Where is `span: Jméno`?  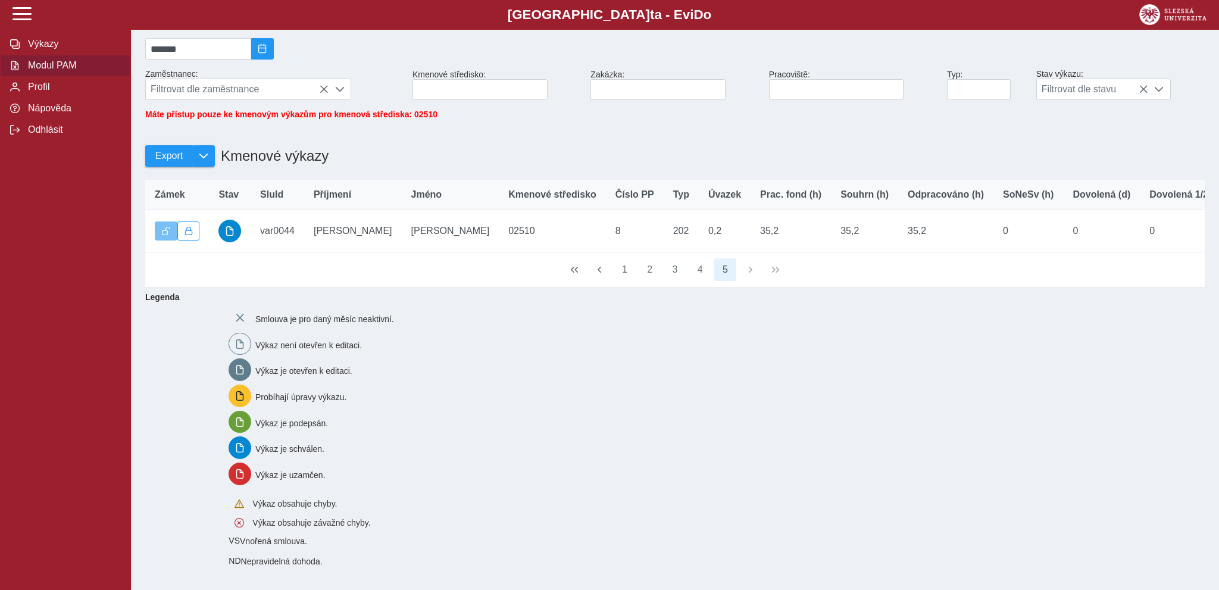
span: Jméno is located at coordinates (427, 195).